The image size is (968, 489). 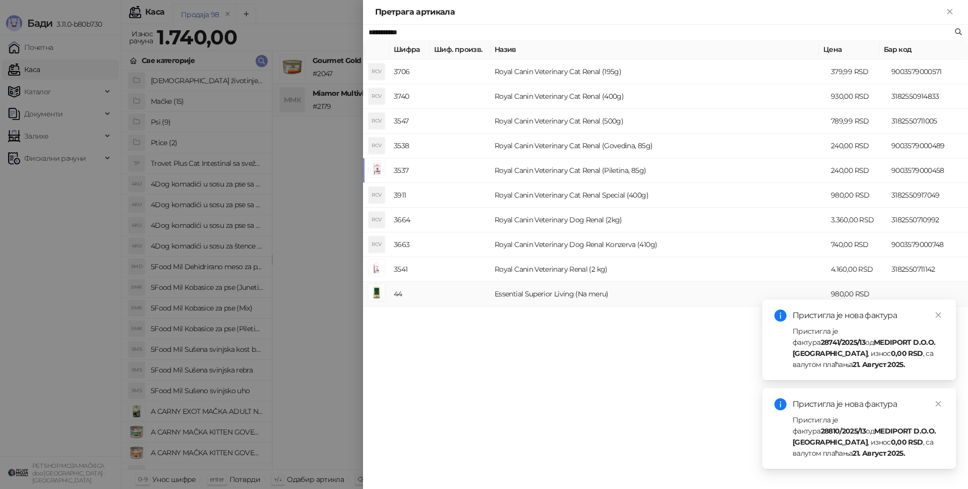 What do you see at coordinates (410, 96) in the screenshot?
I see `td: 3740` at bounding box center [410, 96].